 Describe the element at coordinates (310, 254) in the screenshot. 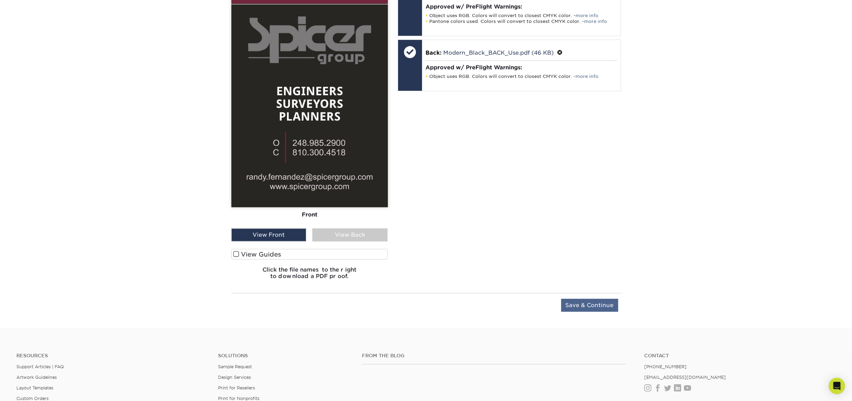

I see `label: View Guides` at that location.